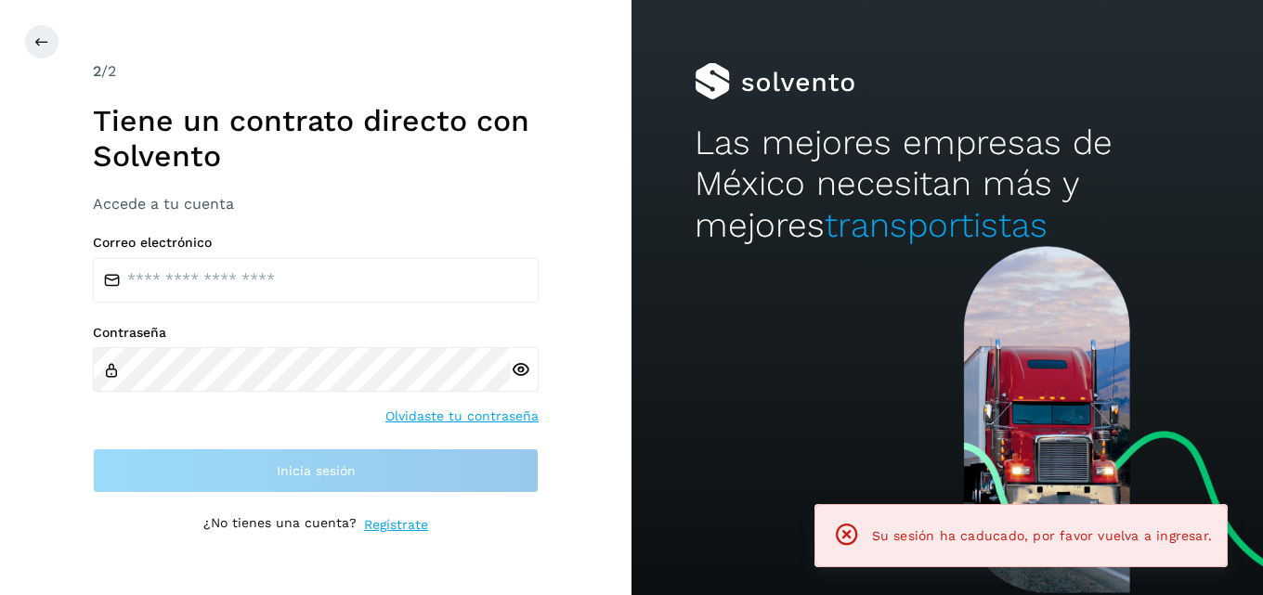  I want to click on a: Olvidaste tu contraseña, so click(462, 416).